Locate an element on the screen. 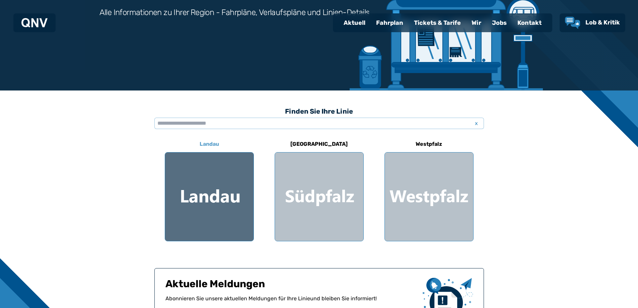 The image size is (638, 308). div: Wir is located at coordinates (476, 23).